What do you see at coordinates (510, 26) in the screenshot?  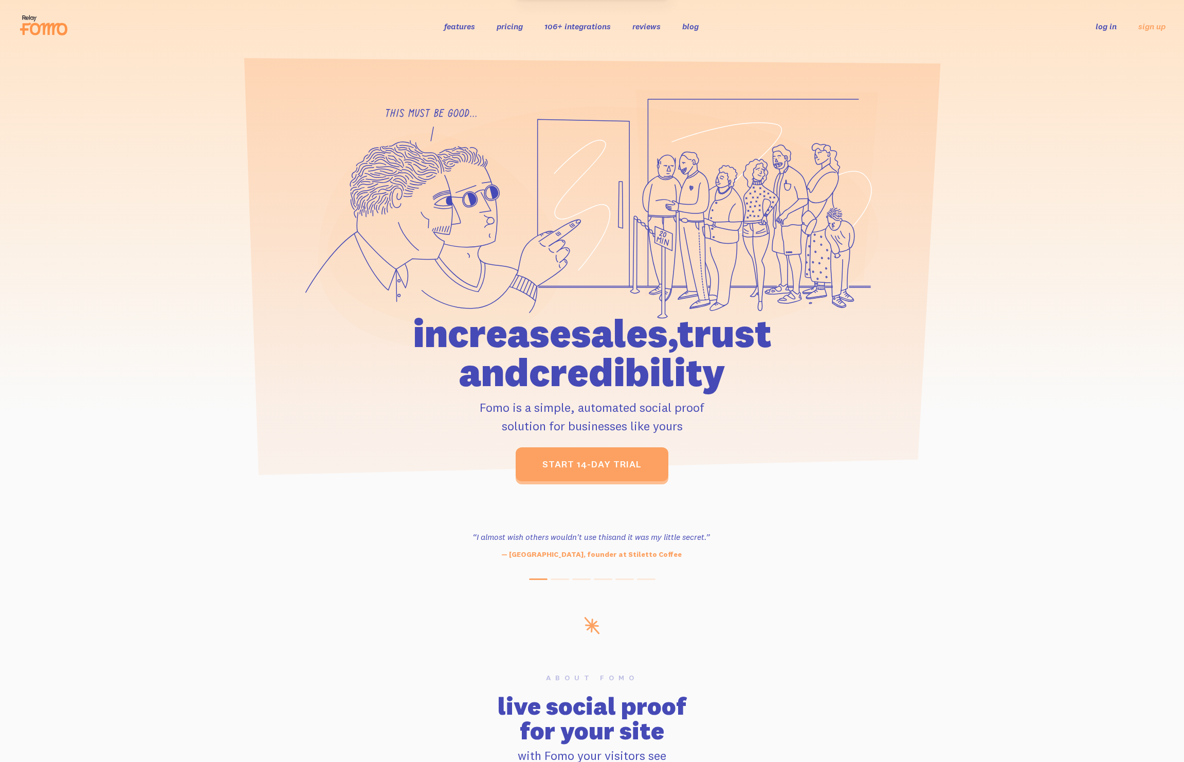 I see `a: pricing` at bounding box center [510, 26].